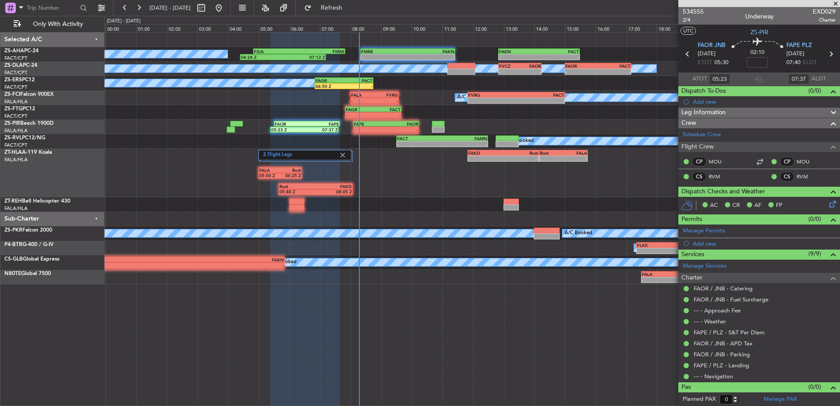  Describe the element at coordinates (807, 162) in the screenshot. I see `a: MOU` at that location.